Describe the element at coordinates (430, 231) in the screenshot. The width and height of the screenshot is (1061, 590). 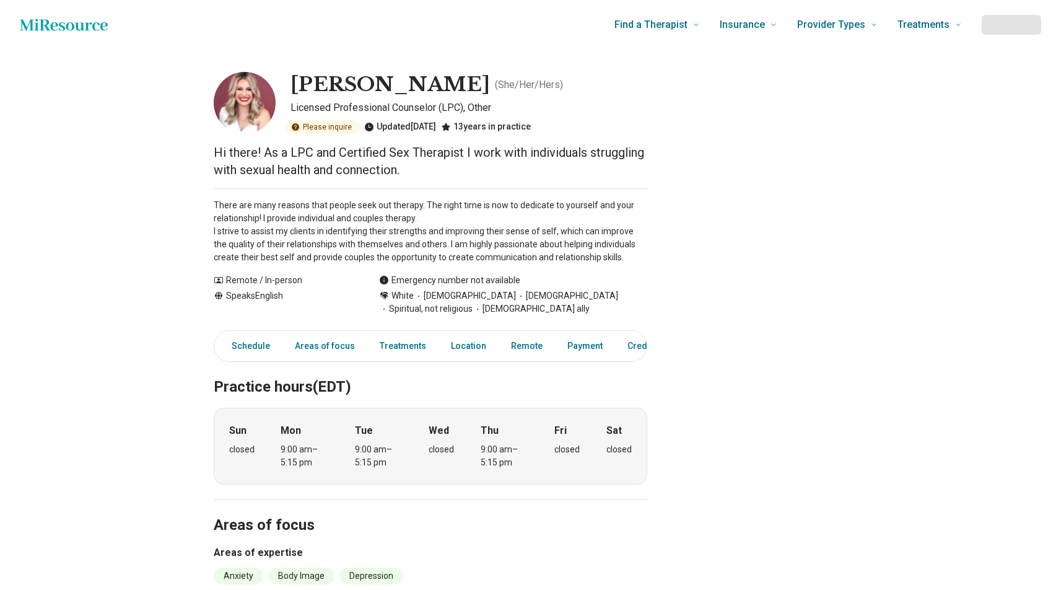
I see `p: There are many reasons that people seek out therapy. The right time is now to dedicate to yoursel...` at that location.